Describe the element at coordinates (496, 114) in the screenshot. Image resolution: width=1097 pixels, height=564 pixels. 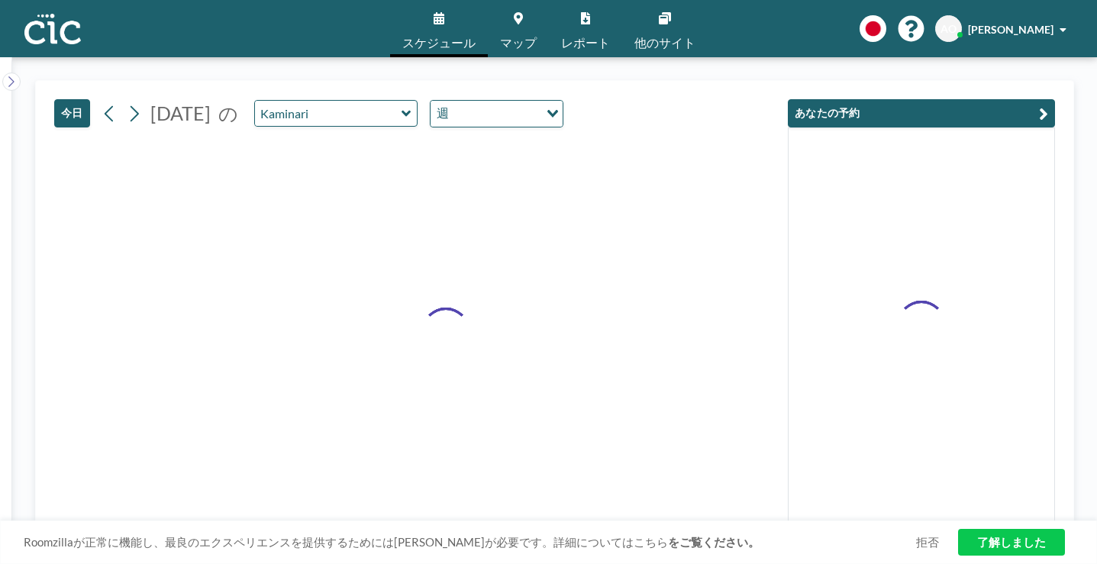
I see `input: Search for option` at that location.